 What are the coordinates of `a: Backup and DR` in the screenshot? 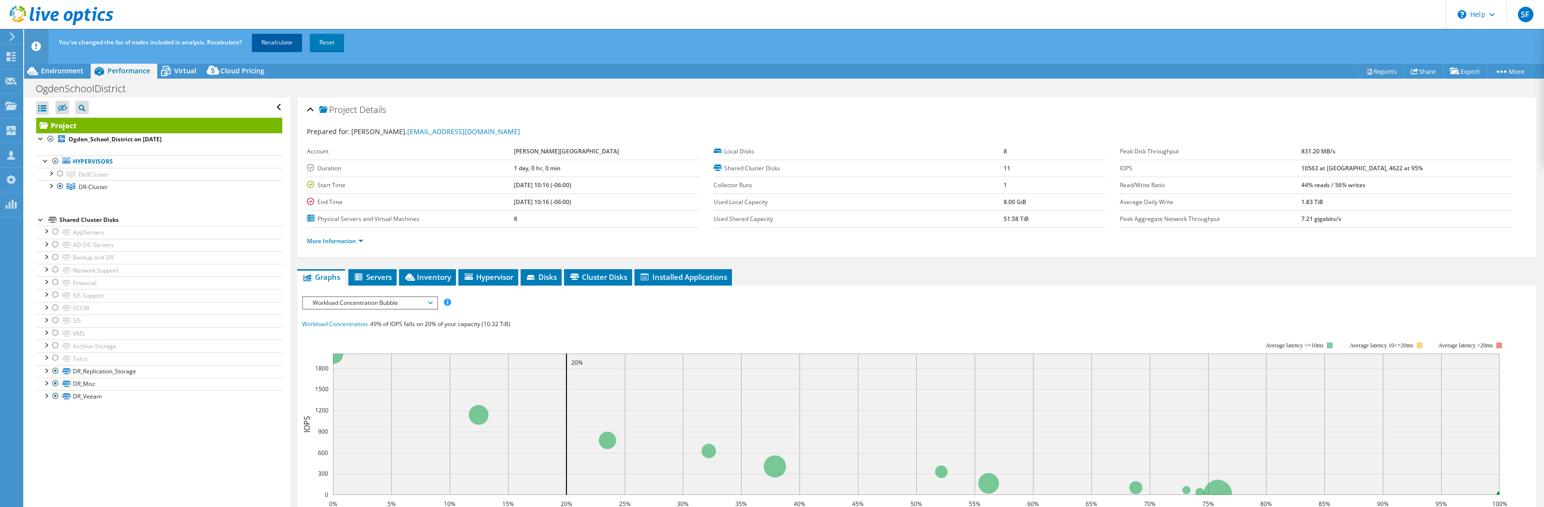 It's located at (159, 258).